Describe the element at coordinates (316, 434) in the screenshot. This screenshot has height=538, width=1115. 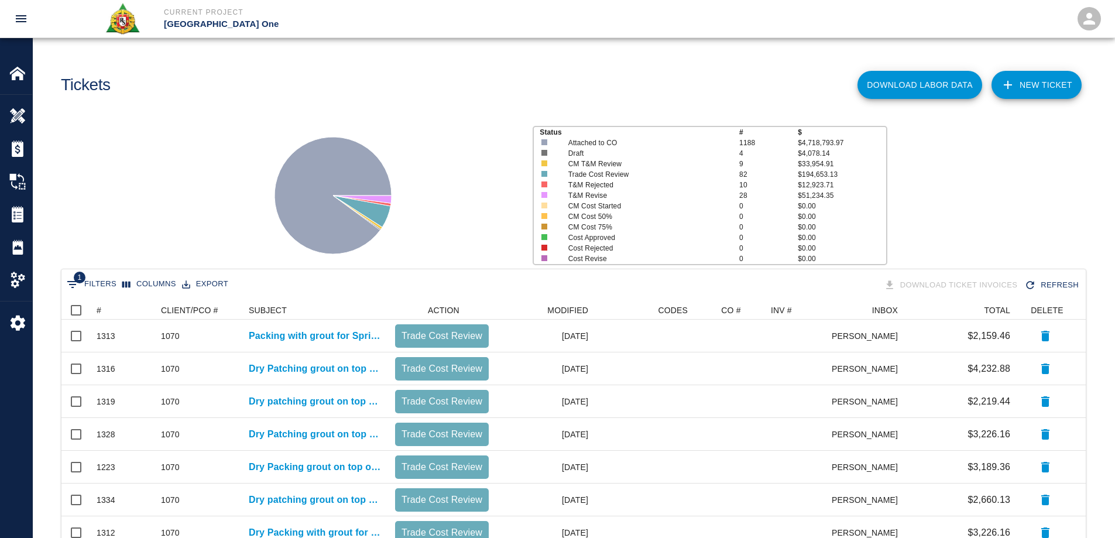
I see `p: Dry Patching grout on top of beams Column line E30/EF, F/13` at that location.